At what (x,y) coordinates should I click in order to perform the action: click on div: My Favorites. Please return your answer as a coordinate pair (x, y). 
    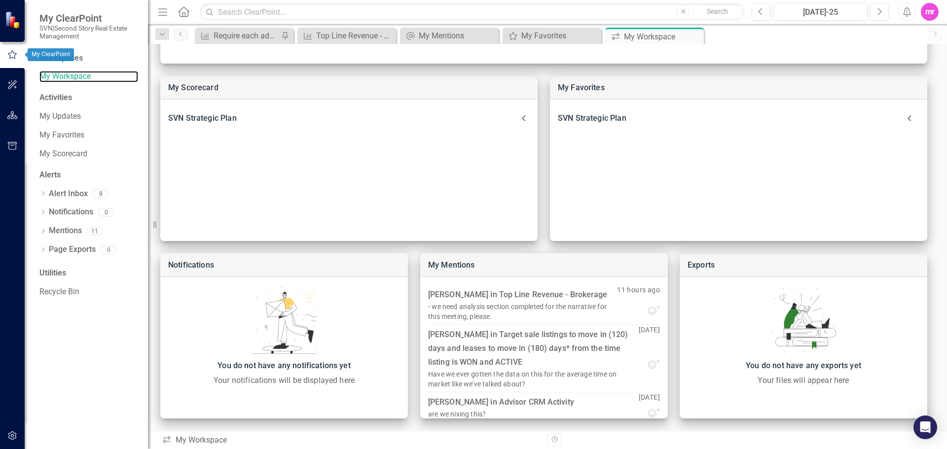
    Looking at the image, I should click on (560, 36).